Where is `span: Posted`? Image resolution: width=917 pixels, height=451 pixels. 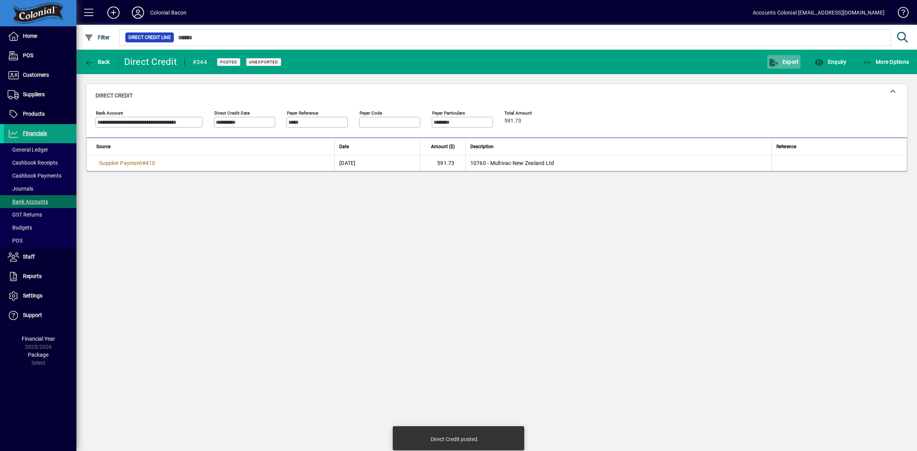 span: Posted is located at coordinates (228, 62).